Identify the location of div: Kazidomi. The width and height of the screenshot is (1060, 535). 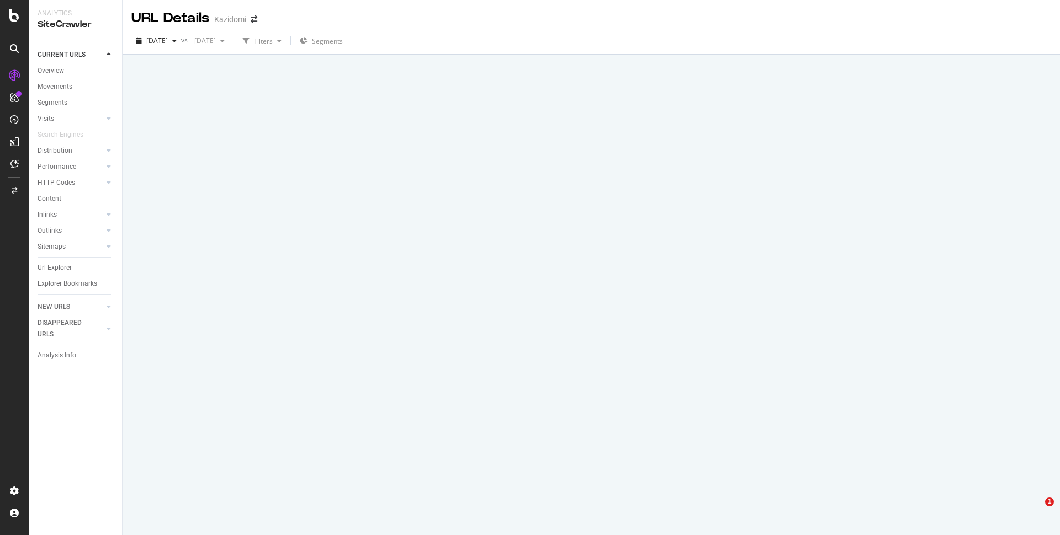
(230, 19).